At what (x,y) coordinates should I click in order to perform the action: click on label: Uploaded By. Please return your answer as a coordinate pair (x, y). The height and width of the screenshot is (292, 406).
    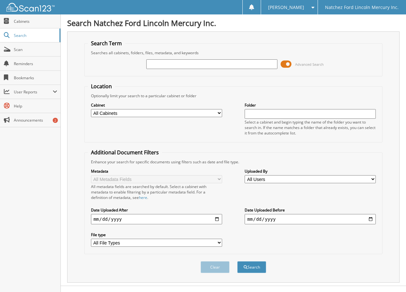
    Looking at the image, I should click on (310, 171).